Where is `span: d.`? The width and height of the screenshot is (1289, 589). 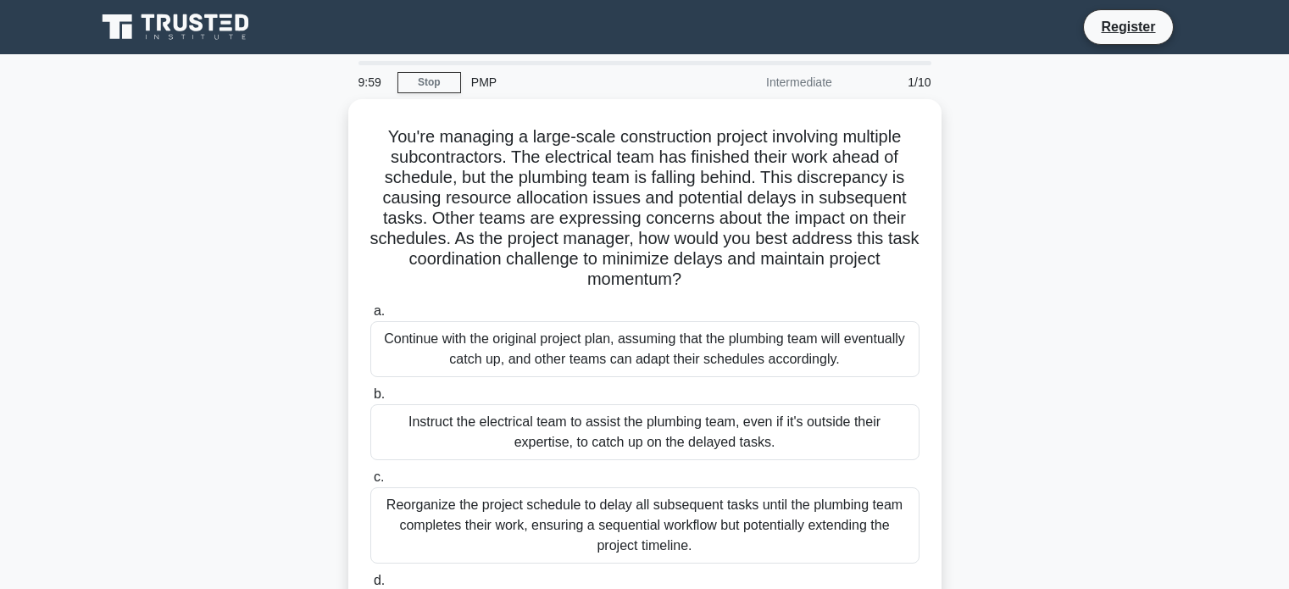 span: d. is located at coordinates (379, 579).